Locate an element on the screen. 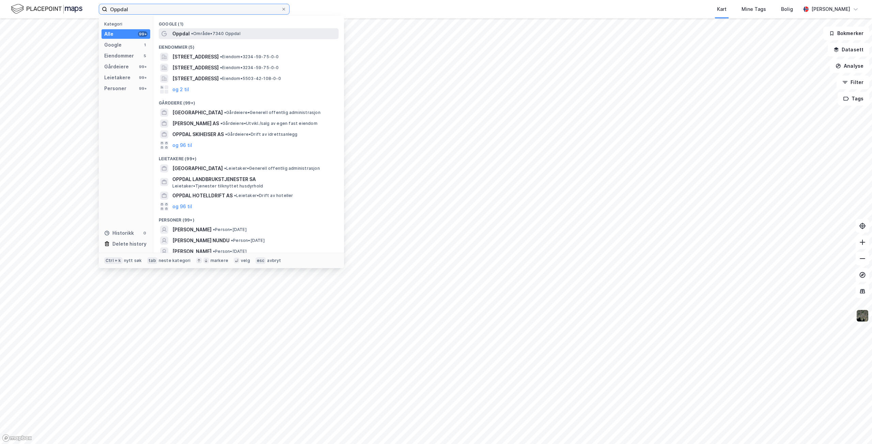  input: Søk på adresse, matrikkel, gårdeiere, leietakere eller personer is located at coordinates (194, 9).